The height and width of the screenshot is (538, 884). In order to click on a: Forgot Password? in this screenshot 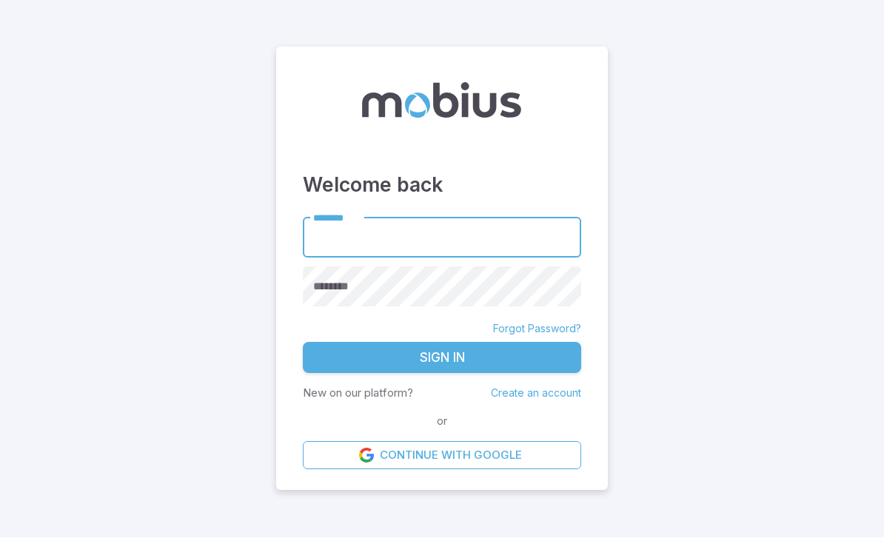, I will do `click(537, 330)`.